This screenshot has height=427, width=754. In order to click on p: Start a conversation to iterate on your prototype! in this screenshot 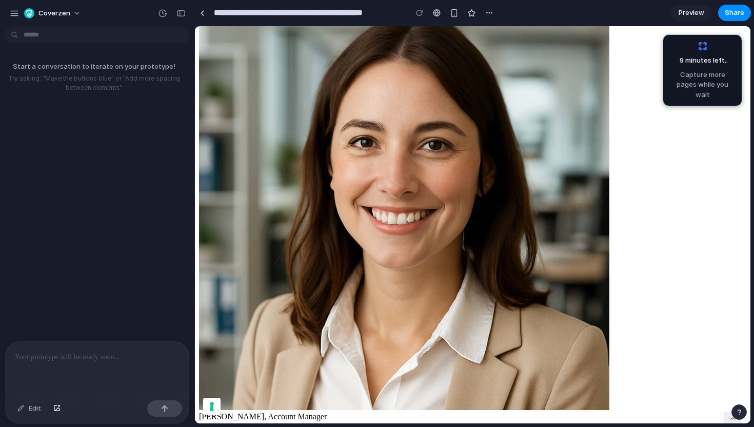, I will do `click(94, 67)`.